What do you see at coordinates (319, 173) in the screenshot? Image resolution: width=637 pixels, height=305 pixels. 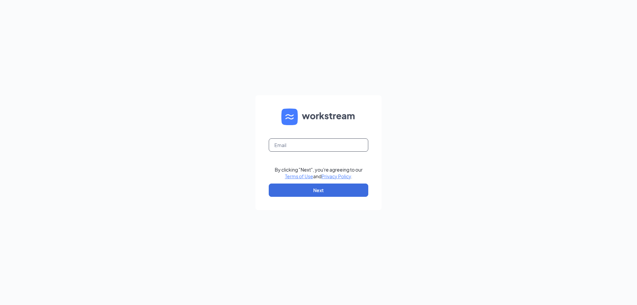 I see `div: By clicking "Next", you're agreeing to our and .` at bounding box center [319, 173].